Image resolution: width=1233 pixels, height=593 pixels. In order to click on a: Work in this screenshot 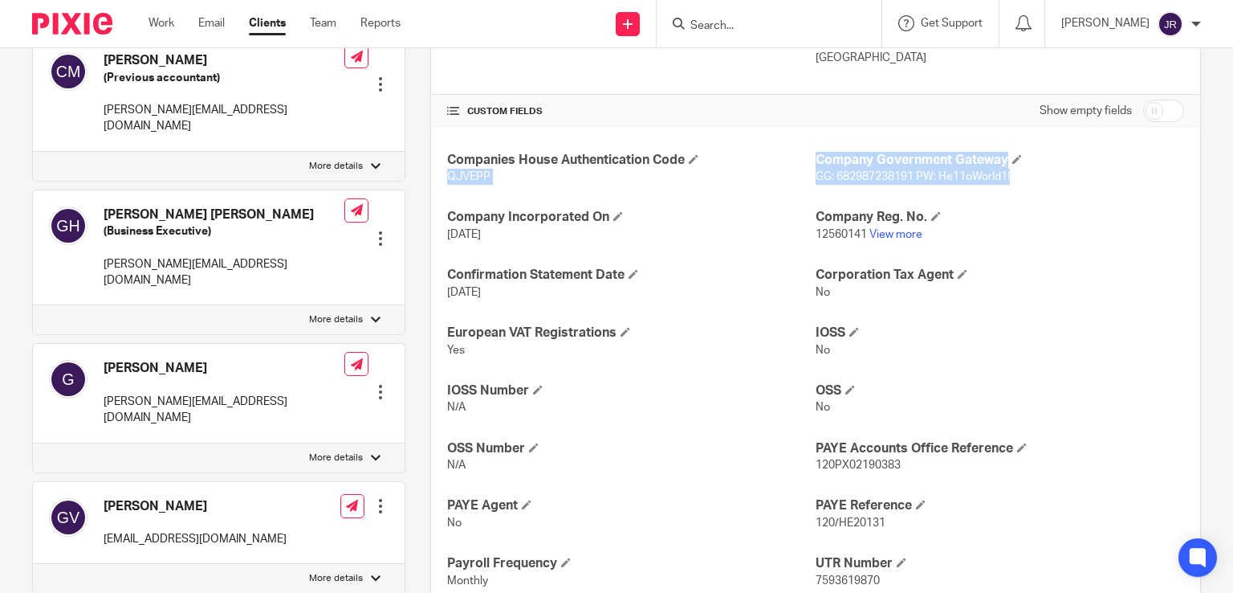, I will do `click(161, 23)`.